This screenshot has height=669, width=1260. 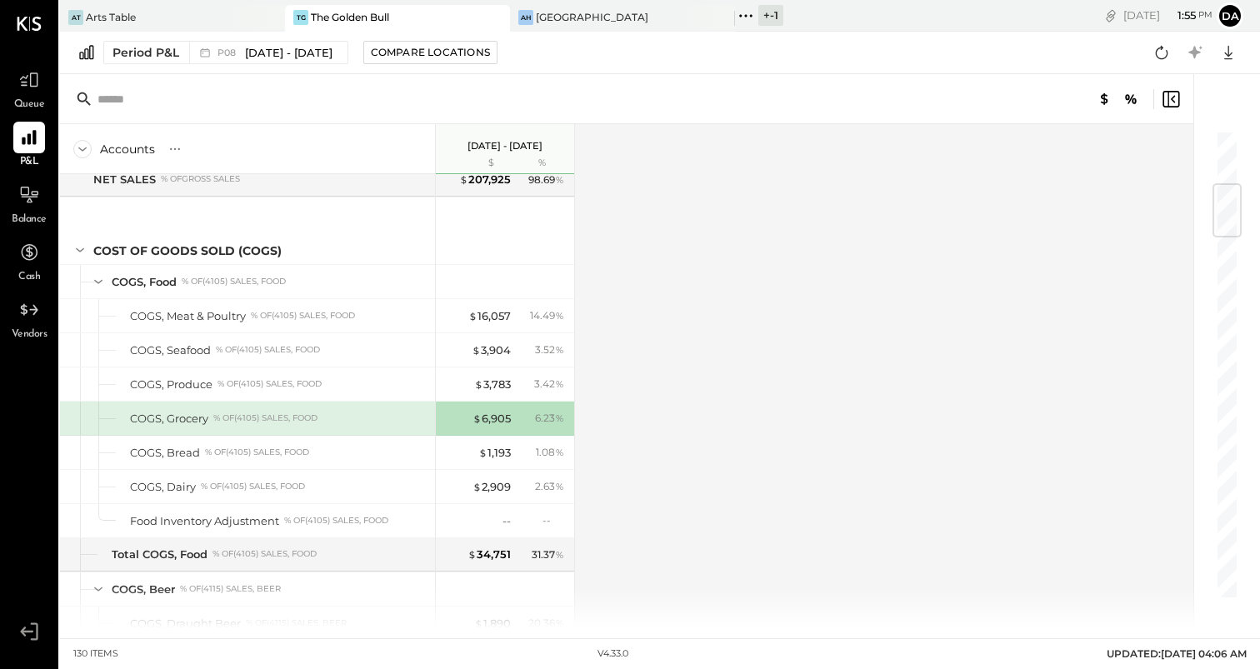 What do you see at coordinates (29, 261) in the screenshot?
I see `a: Cash` at bounding box center [29, 261].